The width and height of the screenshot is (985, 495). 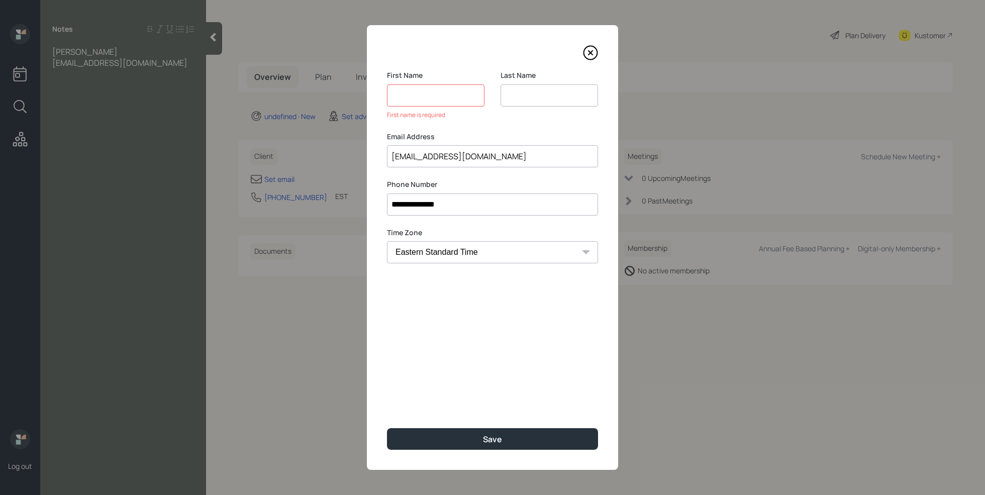 I want to click on label: Phone Number, so click(x=492, y=184).